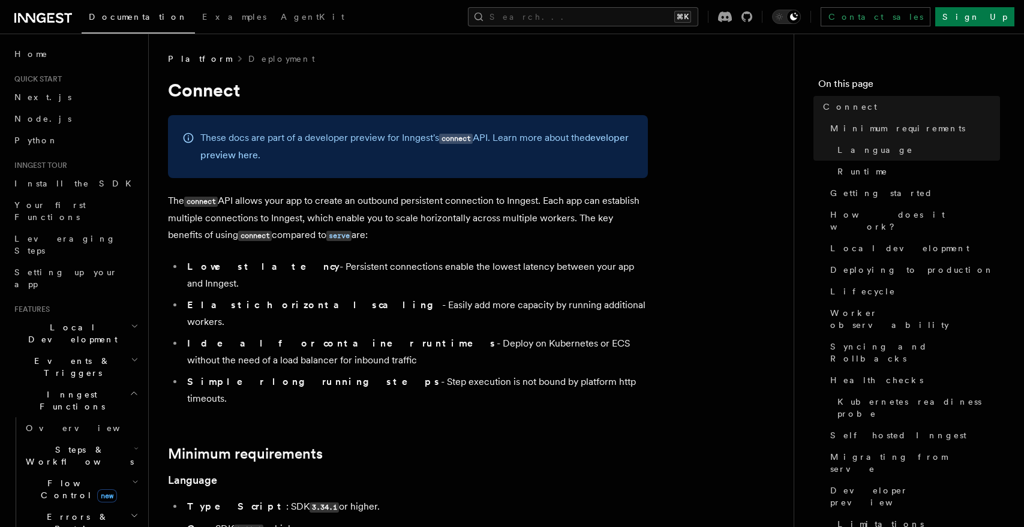  I want to click on span: Migrating from serve, so click(915, 463).